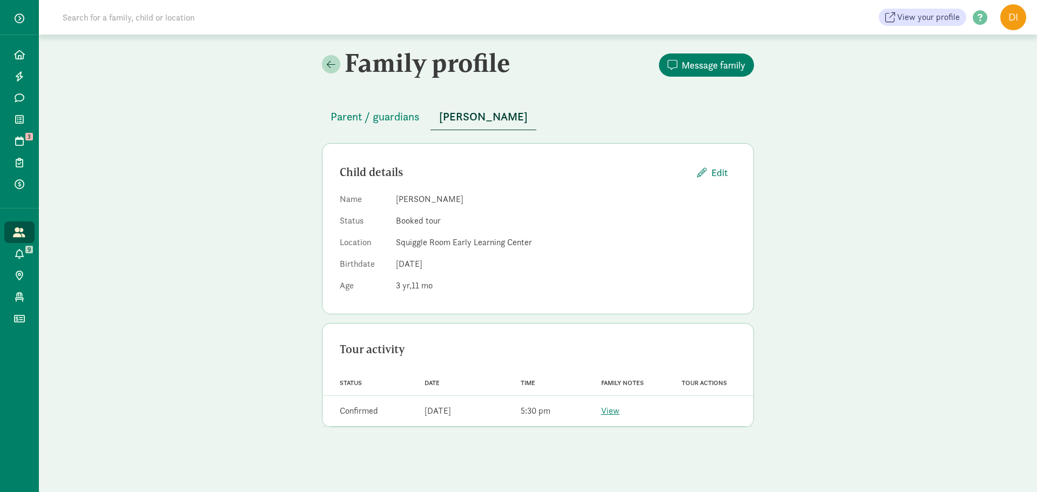 This screenshot has height=492, width=1037. Describe the element at coordinates (610, 411) in the screenshot. I see `a: View` at that location.